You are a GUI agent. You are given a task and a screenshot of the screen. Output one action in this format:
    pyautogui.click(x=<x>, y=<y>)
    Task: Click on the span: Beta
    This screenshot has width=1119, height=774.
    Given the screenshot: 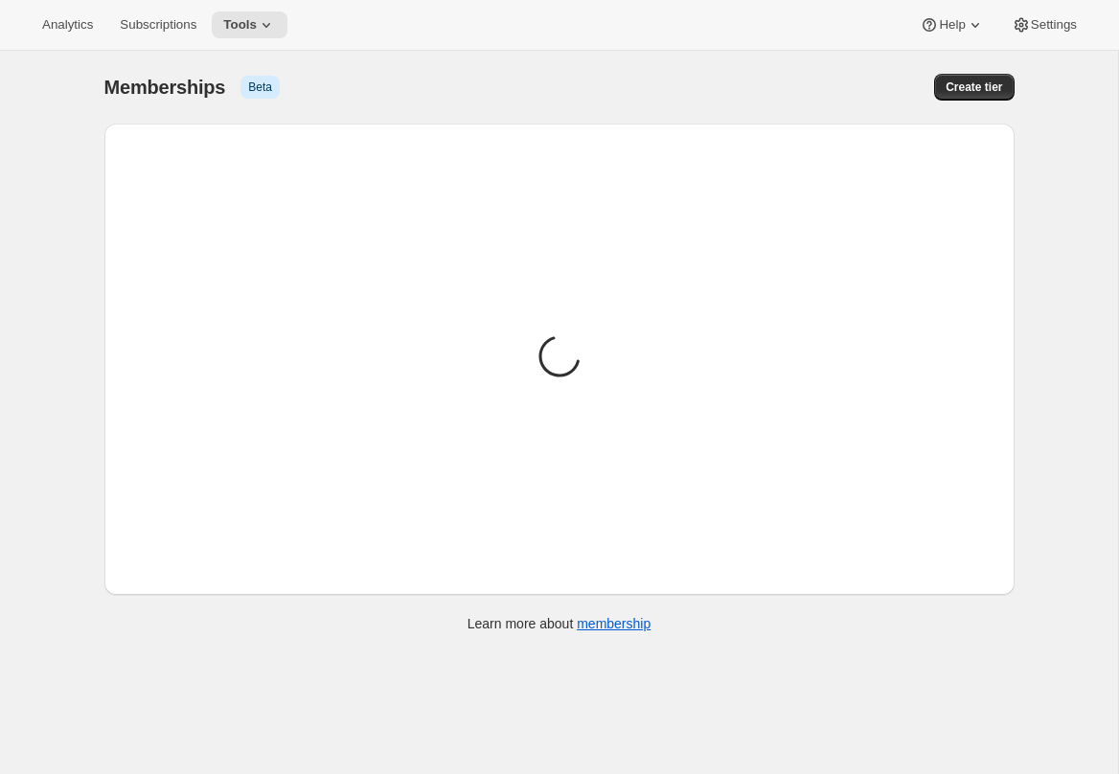 What is the action you would take?
    pyautogui.click(x=260, y=87)
    